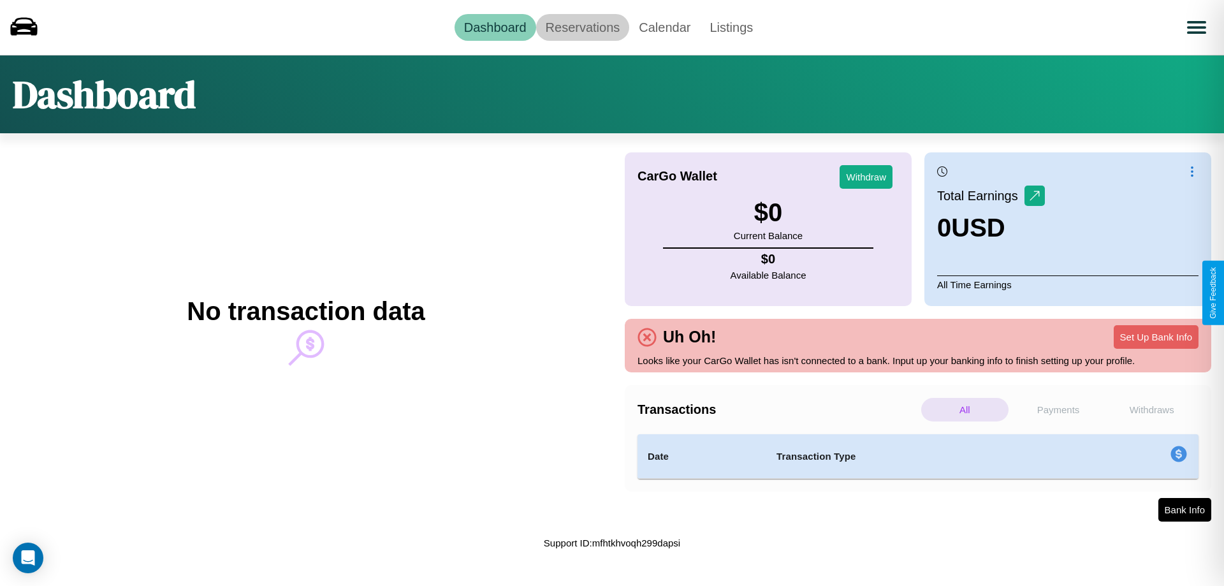 The image size is (1224, 586). I want to click on p: All Time Earnings, so click(1068, 284).